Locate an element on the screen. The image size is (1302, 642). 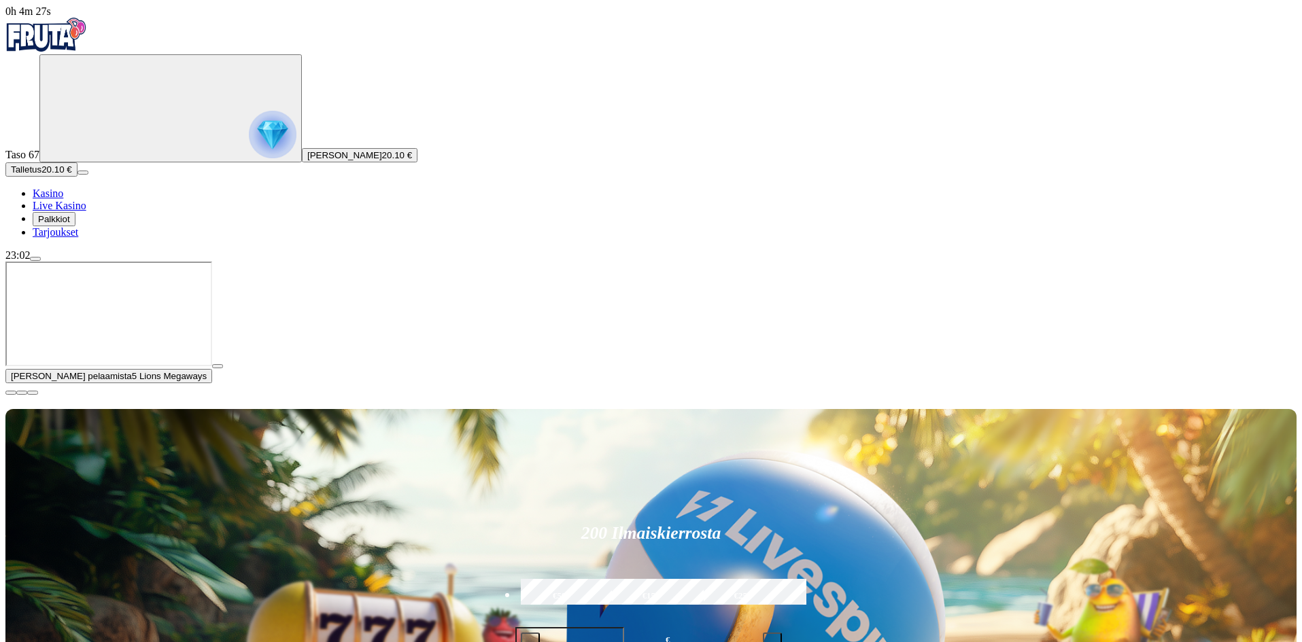
span: Palkkiot is located at coordinates (54, 219).